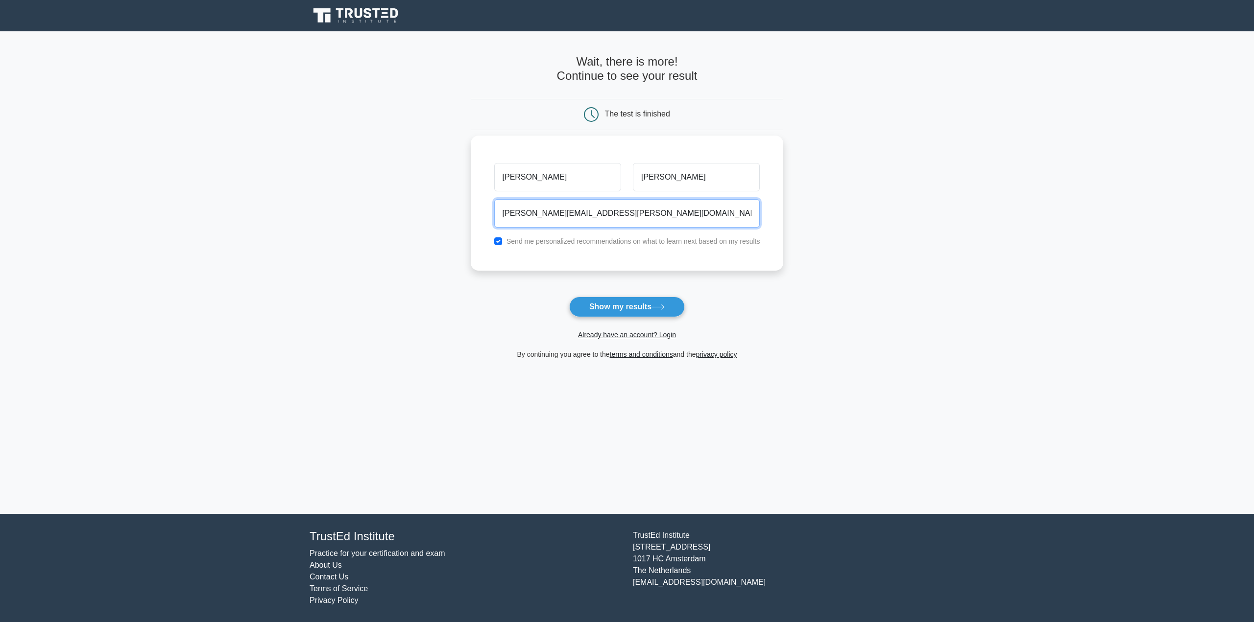 Image resolution: width=1254 pixels, height=622 pixels. What do you see at coordinates (338, 589) in the screenshot?
I see `a: Terms of Service` at bounding box center [338, 589].